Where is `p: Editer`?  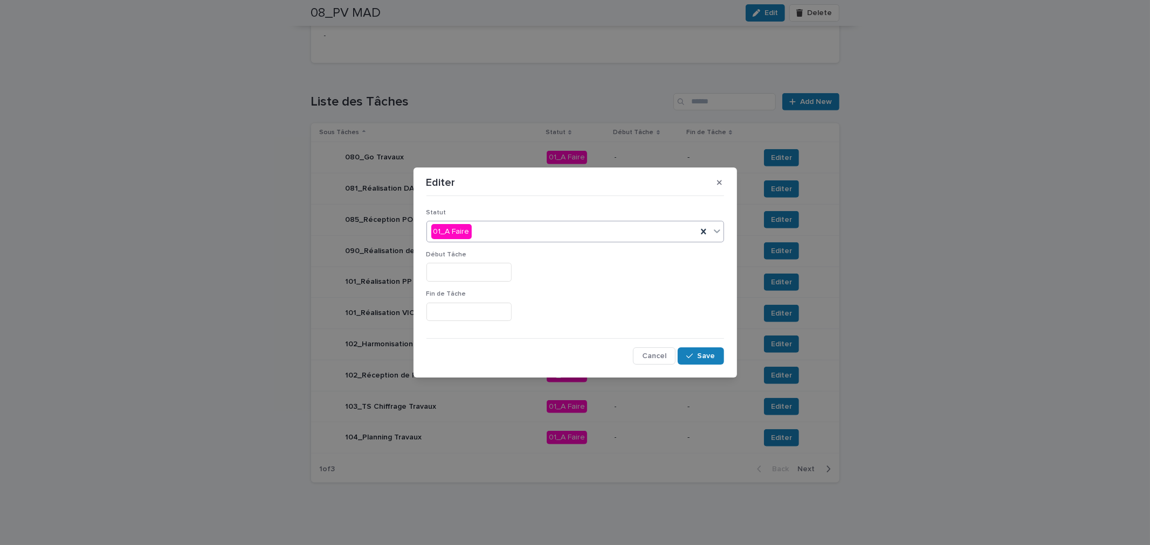
p: Editer is located at coordinates (441, 183).